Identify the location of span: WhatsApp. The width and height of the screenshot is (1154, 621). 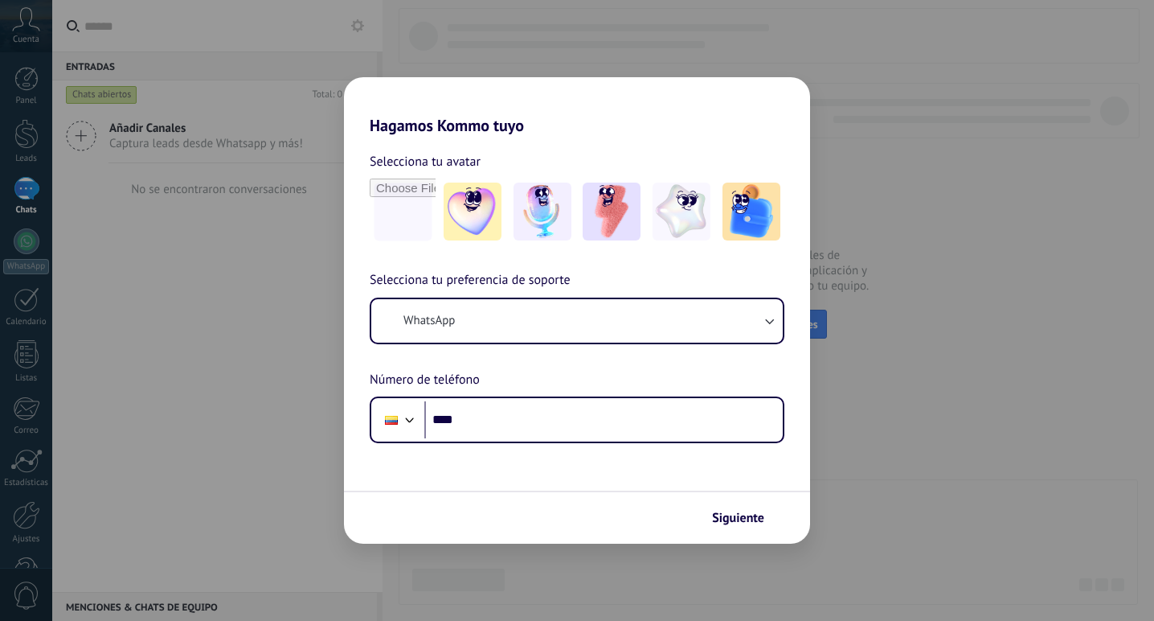
(429, 321).